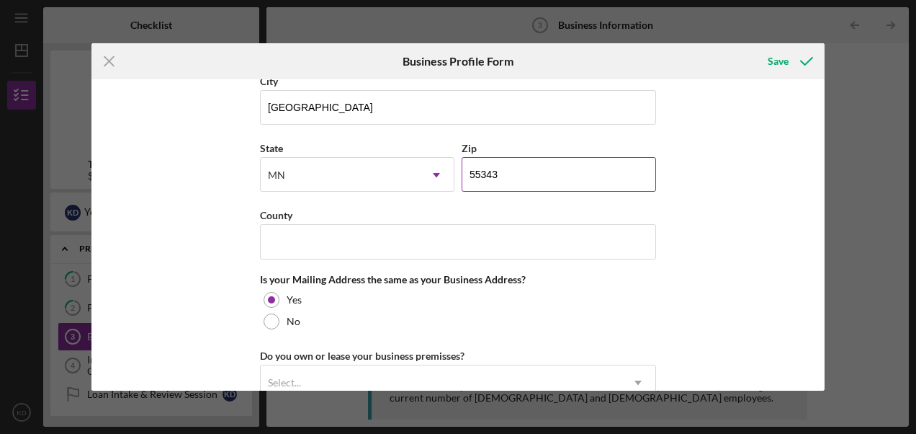 The image size is (916, 434). I want to click on button: Save, so click(789, 61).